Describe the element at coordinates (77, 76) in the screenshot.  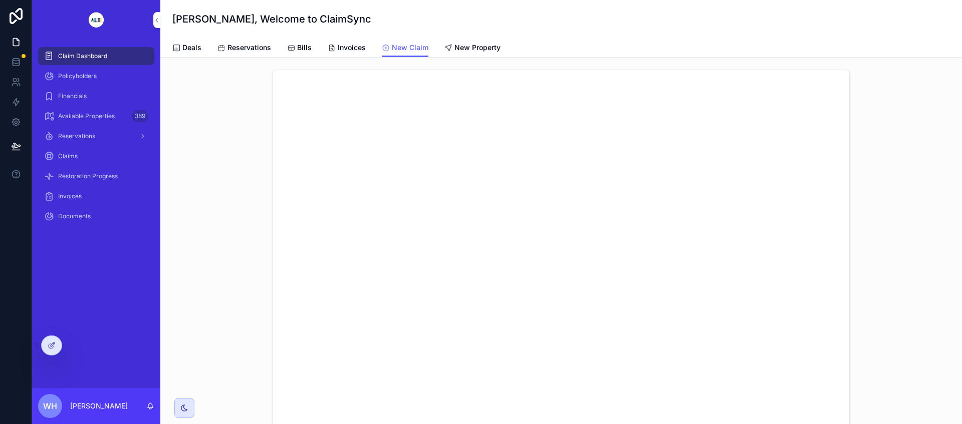
I see `span: Policyholders` at that location.